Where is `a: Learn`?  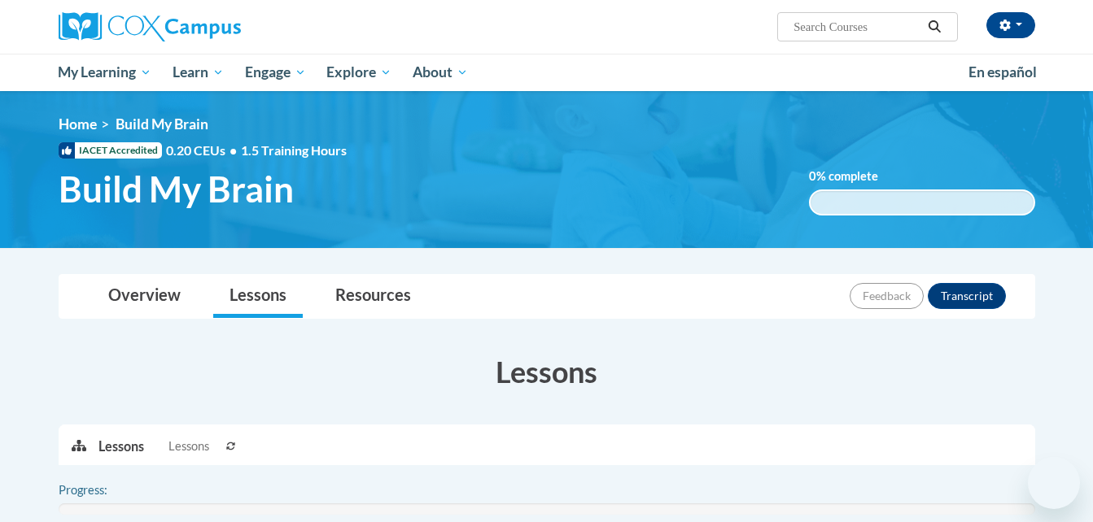 a: Learn is located at coordinates (198, 72).